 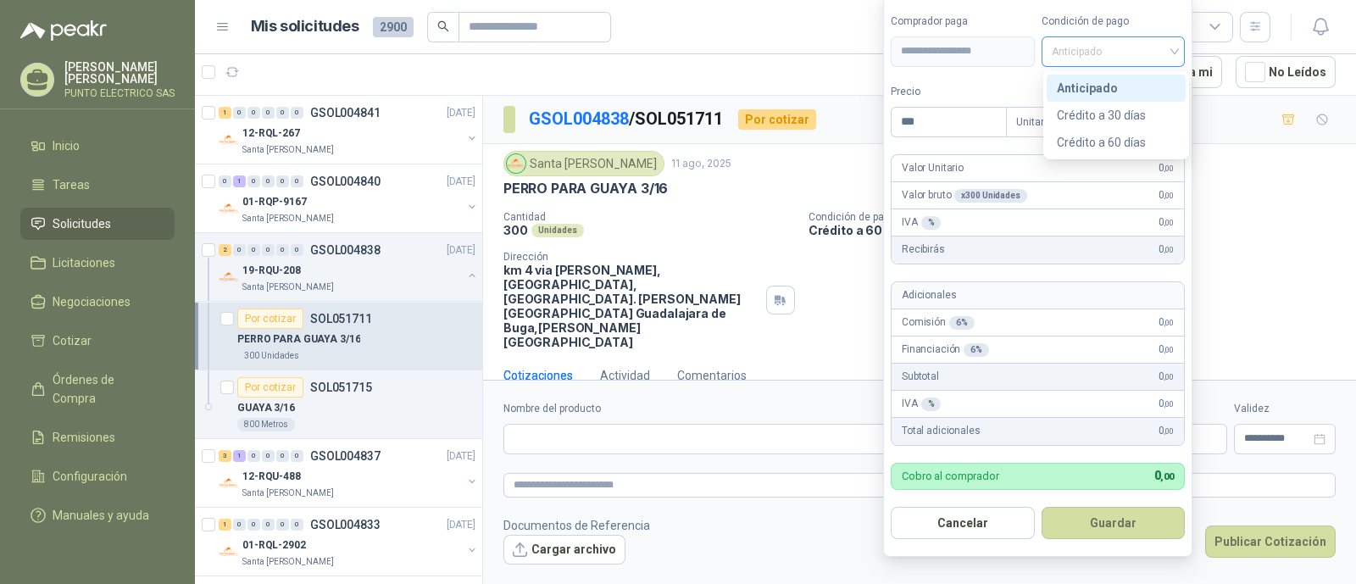 What do you see at coordinates (938, 322) in the screenshot?
I see `p: Comisión` at bounding box center [938, 322].